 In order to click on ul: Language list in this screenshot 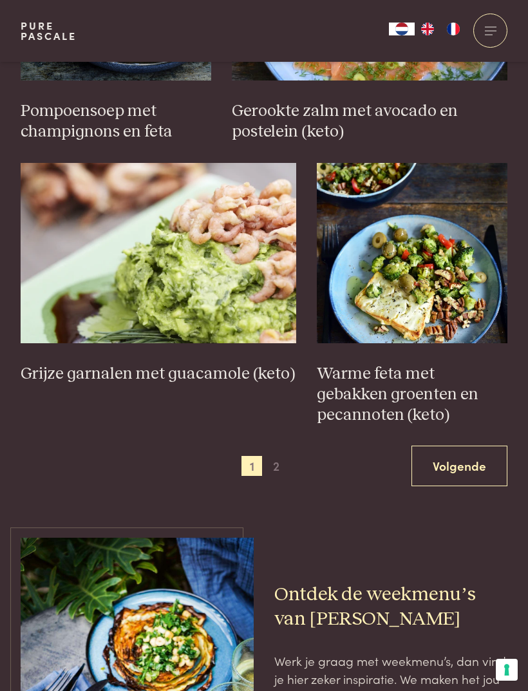, I will do `click(441, 29)`.